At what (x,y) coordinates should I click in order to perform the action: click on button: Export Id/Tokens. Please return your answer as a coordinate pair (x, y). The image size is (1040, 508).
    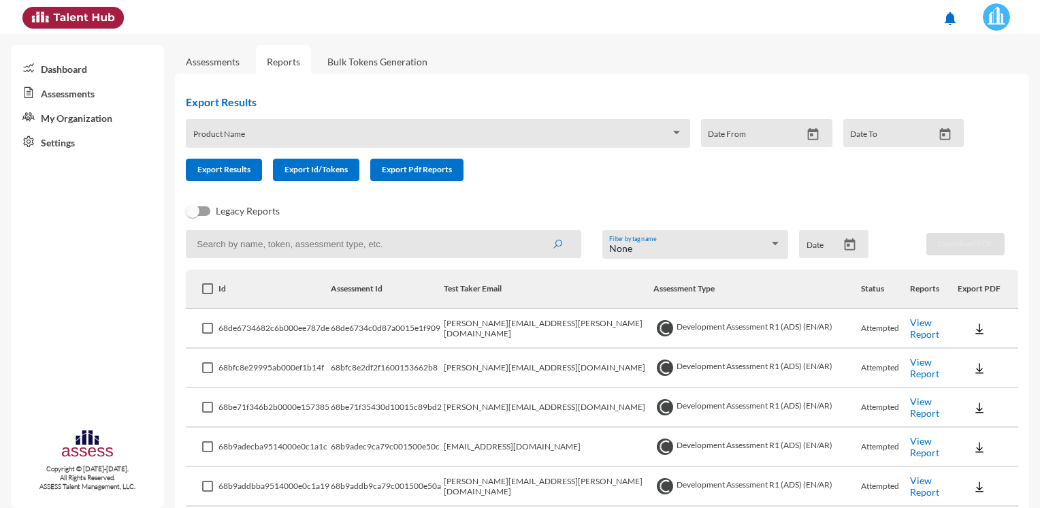
    Looking at the image, I should click on (316, 169).